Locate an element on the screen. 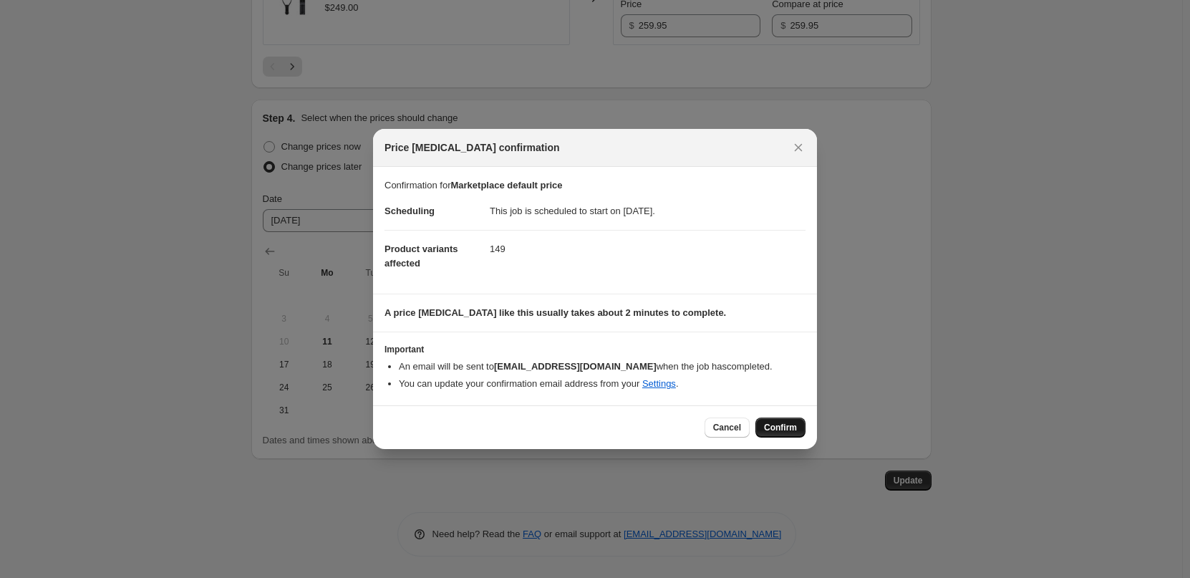  li: You can update your confirmation email address from your . is located at coordinates (602, 384).